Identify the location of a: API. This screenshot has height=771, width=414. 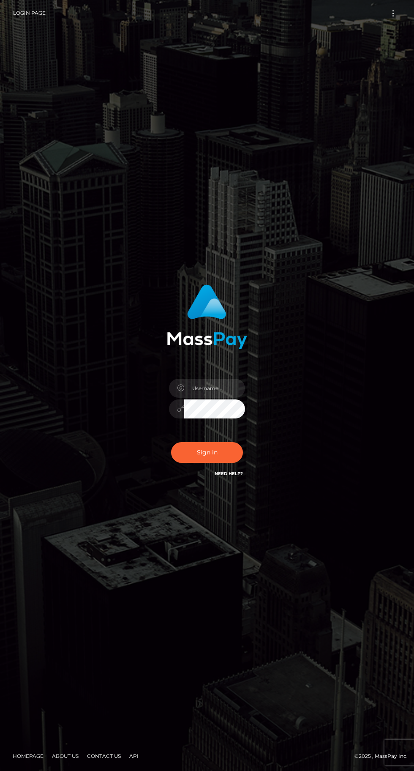
(134, 755).